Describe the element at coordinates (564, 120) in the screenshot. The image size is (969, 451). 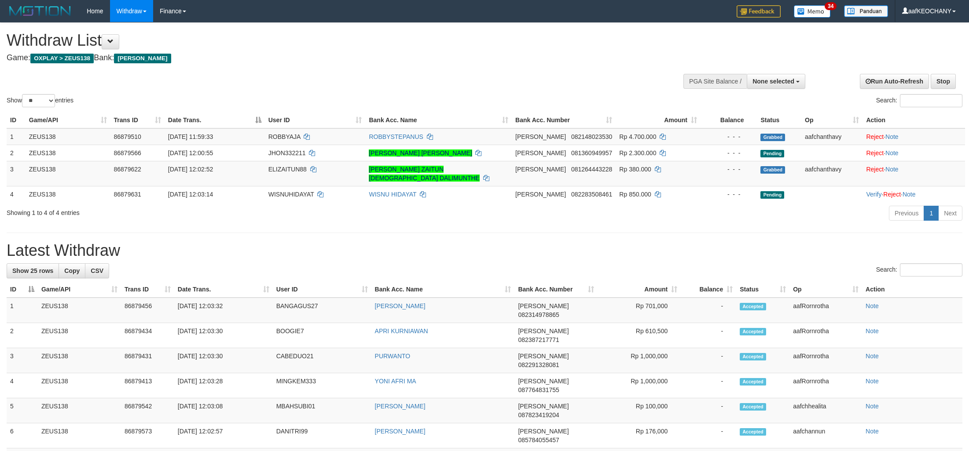
I see `th: Bank Acc. Number: activate to sort column ascending` at that location.